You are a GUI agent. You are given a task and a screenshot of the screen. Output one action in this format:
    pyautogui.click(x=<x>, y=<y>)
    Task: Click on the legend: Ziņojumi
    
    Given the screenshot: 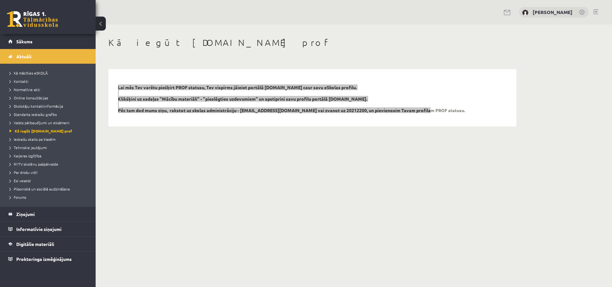 What is the action you would take?
    pyautogui.click(x=52, y=214)
    